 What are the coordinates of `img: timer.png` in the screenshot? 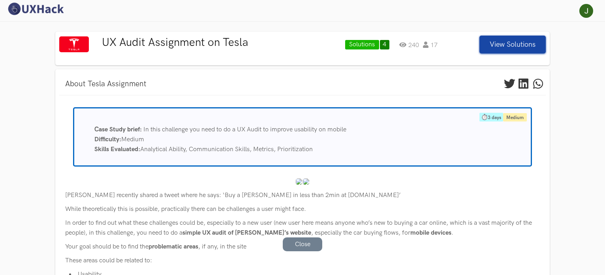 It's located at (485, 117).